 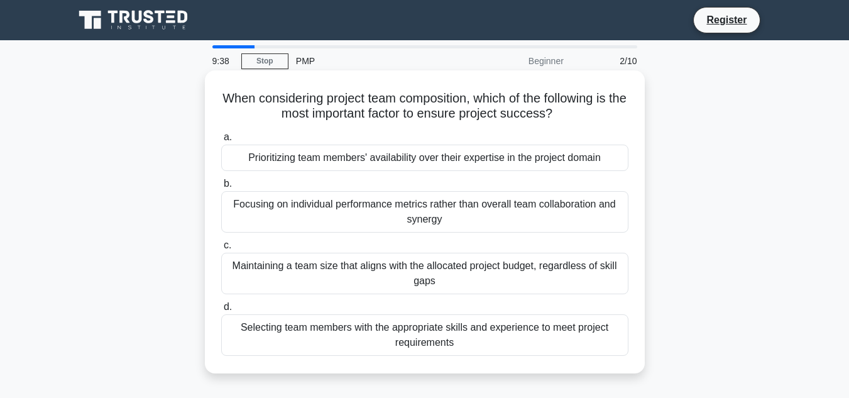 I want to click on a: Stop, so click(x=265, y=61).